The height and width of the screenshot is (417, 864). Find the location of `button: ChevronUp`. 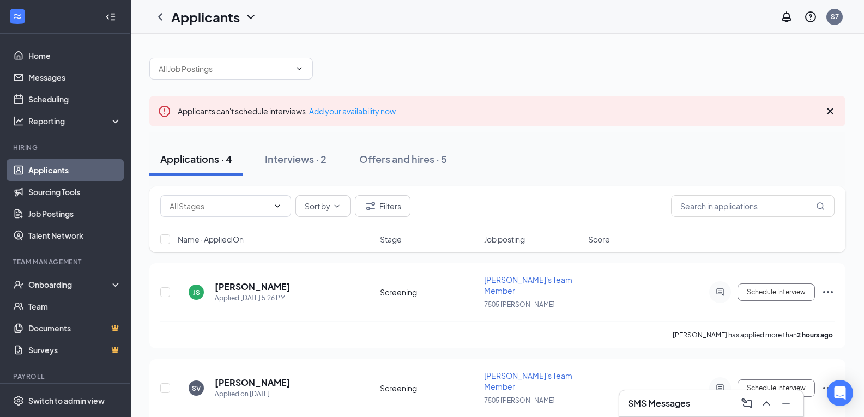

button: ChevronUp is located at coordinates (767, 403).